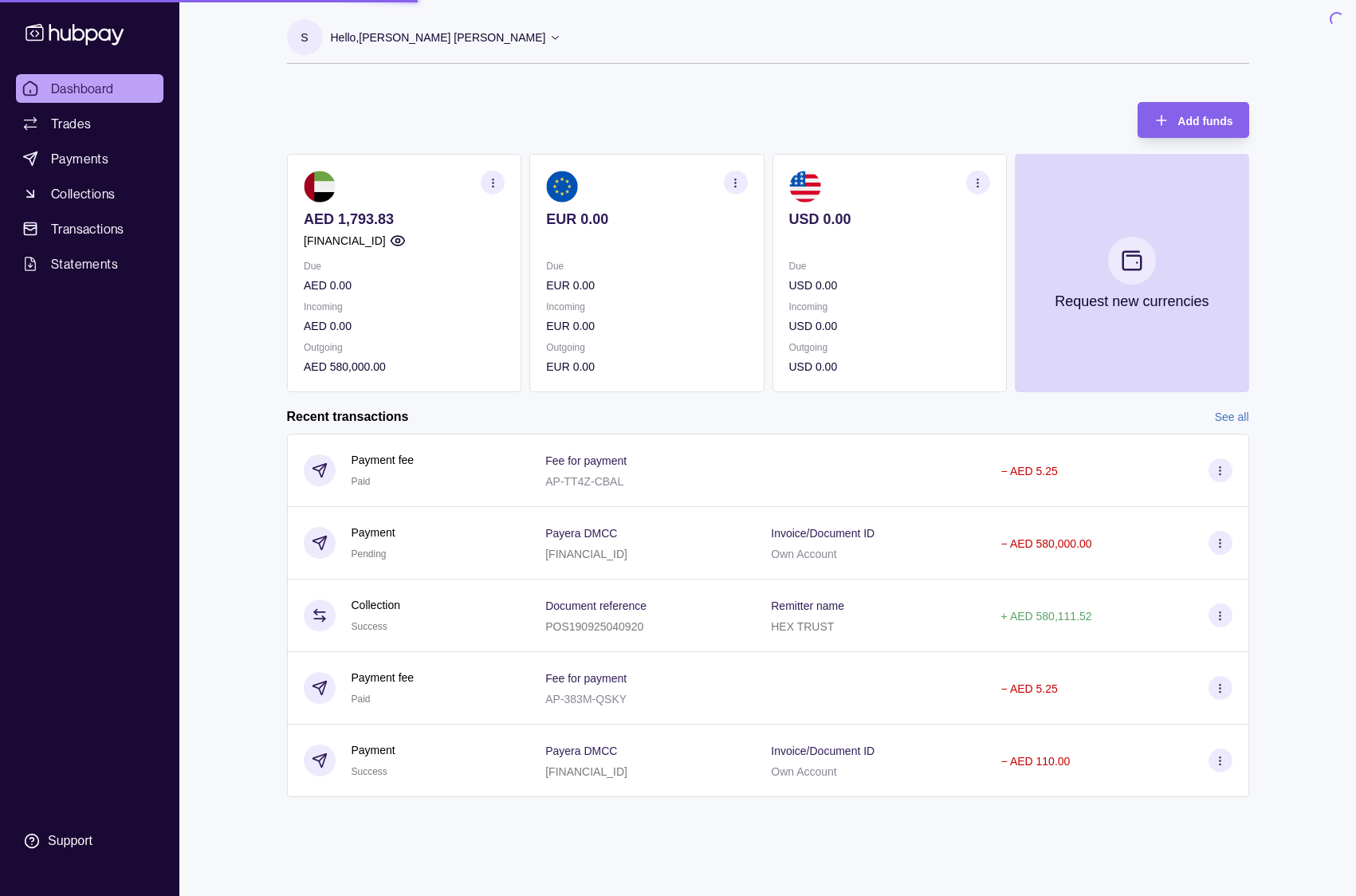 Image resolution: width=1356 pixels, height=896 pixels. Describe the element at coordinates (85, 264) in the screenshot. I see `span: Statements` at that location.